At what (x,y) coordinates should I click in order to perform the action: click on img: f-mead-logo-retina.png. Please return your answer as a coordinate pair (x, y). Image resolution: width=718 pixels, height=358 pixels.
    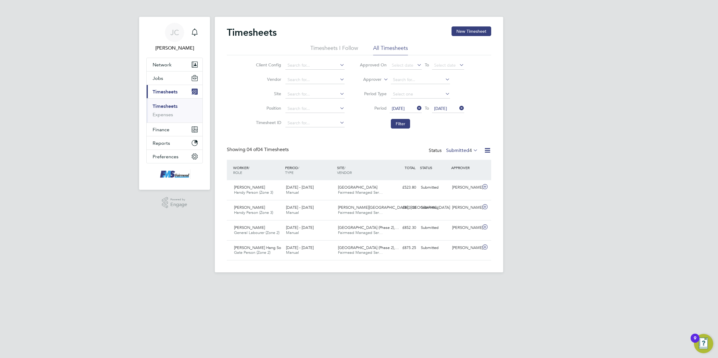
    Looking at the image, I should click on (175, 174).